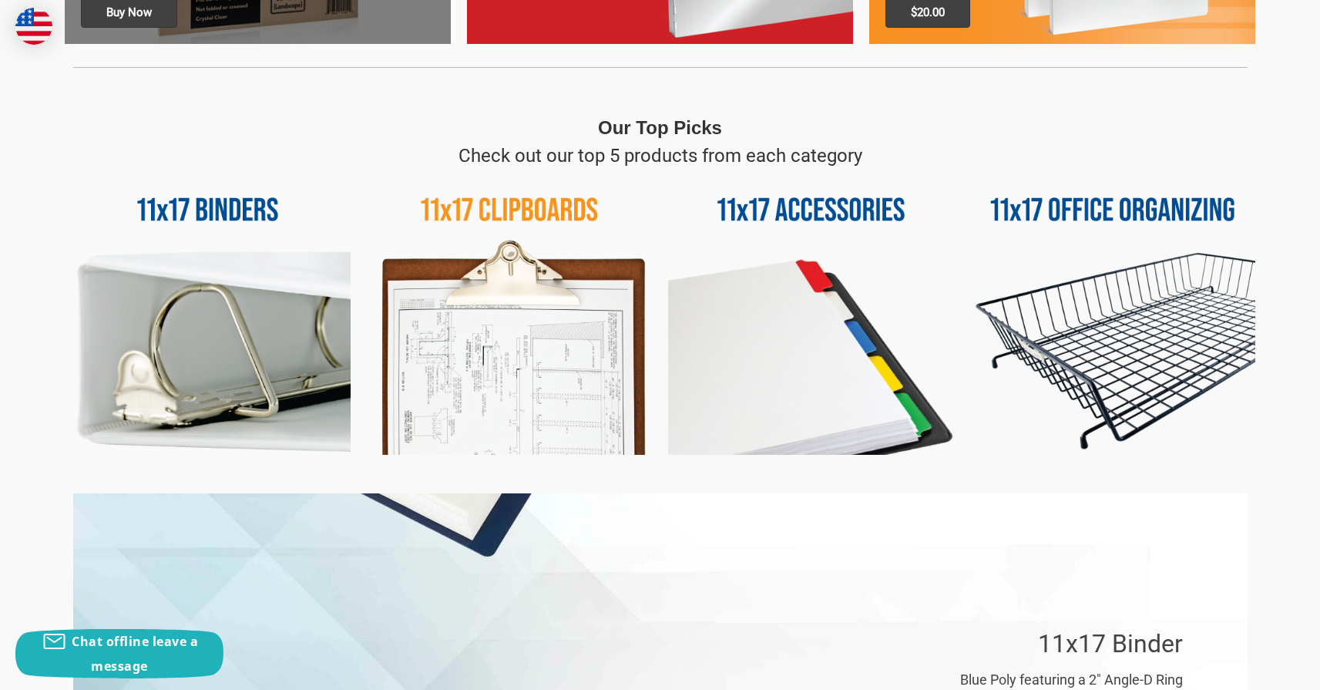 This screenshot has height=690, width=1320. Describe the element at coordinates (1071, 679) in the screenshot. I see `p: Blue Poly featuring a 2" Angle-D Ring` at that location.